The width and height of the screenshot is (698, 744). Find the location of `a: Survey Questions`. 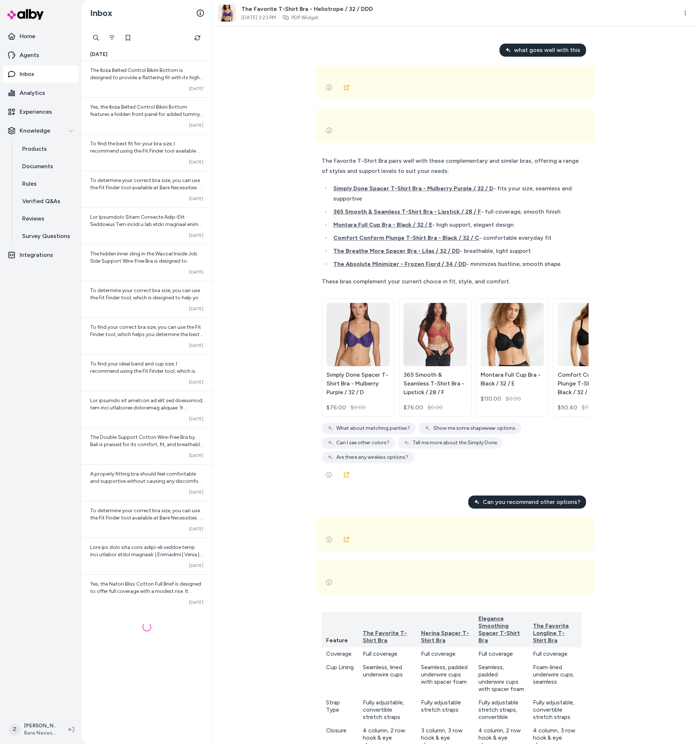

a: Survey Questions is located at coordinates (47, 236).